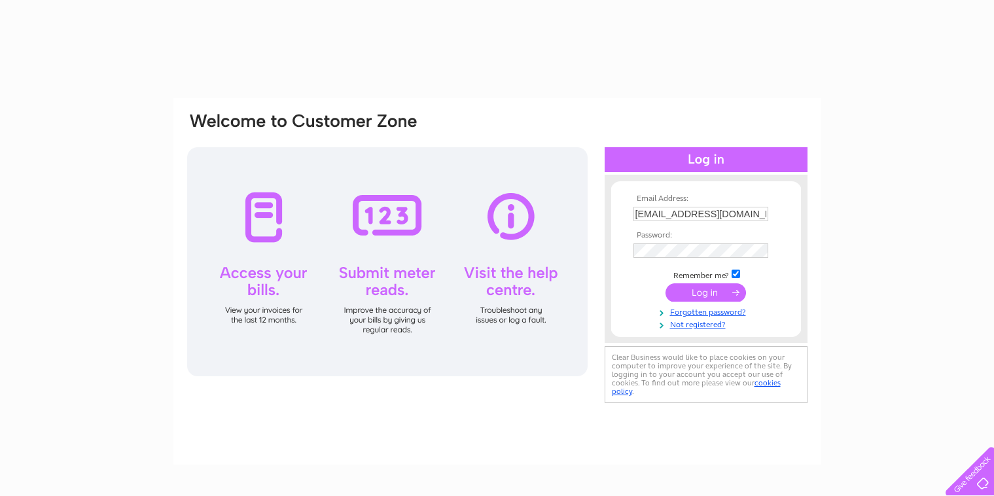 The width and height of the screenshot is (994, 496). What do you see at coordinates (705, 292) in the screenshot?
I see `input: Submit` at bounding box center [705, 292].